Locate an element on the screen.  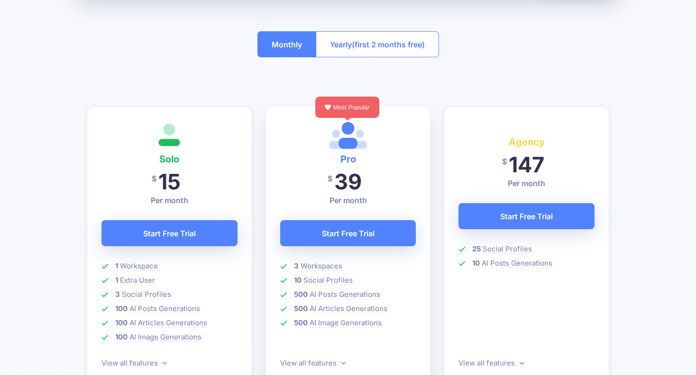
span: 39 is located at coordinates (348, 181).